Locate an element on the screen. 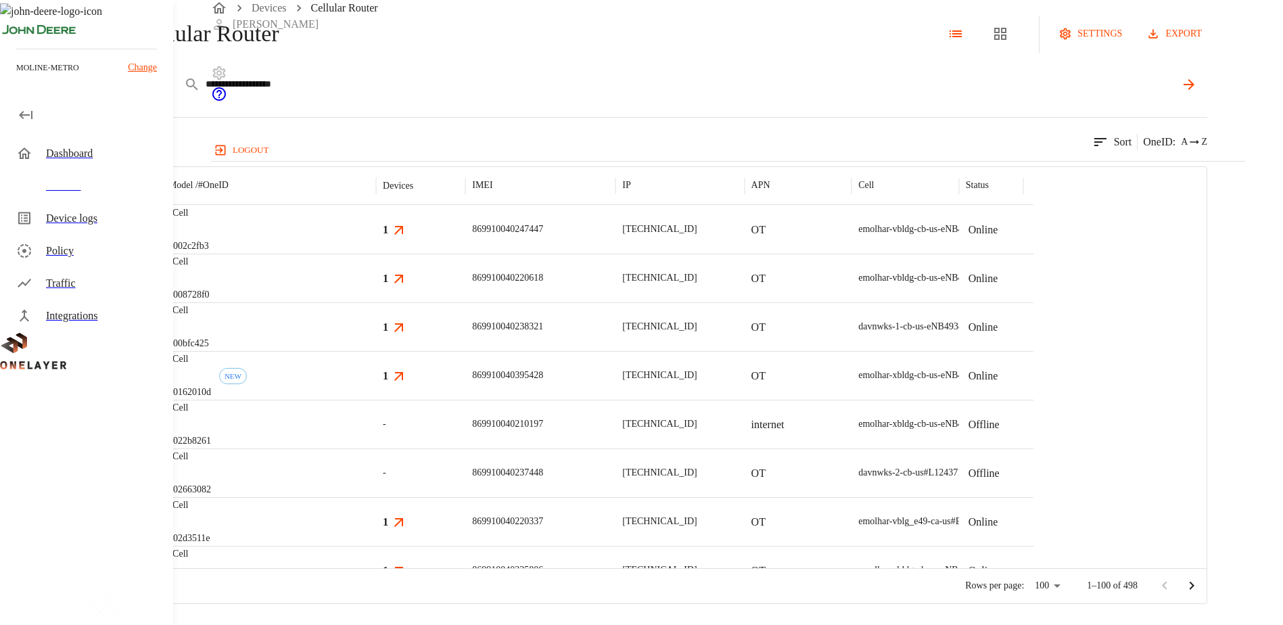 This screenshot has width=1283, height=625. span: NEW is located at coordinates (233, 376).